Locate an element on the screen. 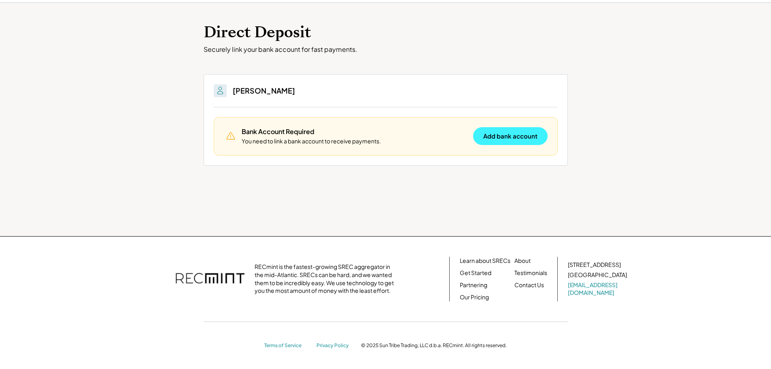  a: Learn about SRECs is located at coordinates (485, 261).